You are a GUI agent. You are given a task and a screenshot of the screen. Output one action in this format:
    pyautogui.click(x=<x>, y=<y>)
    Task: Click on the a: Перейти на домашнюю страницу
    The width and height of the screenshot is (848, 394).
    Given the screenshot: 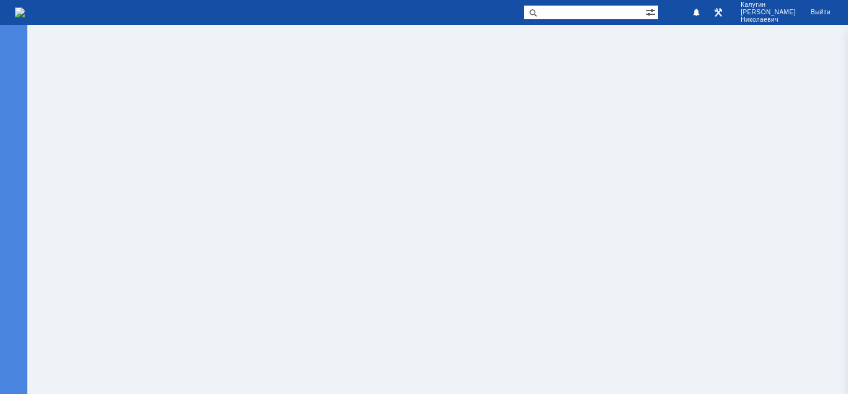 What is the action you would take?
    pyautogui.click(x=20, y=12)
    